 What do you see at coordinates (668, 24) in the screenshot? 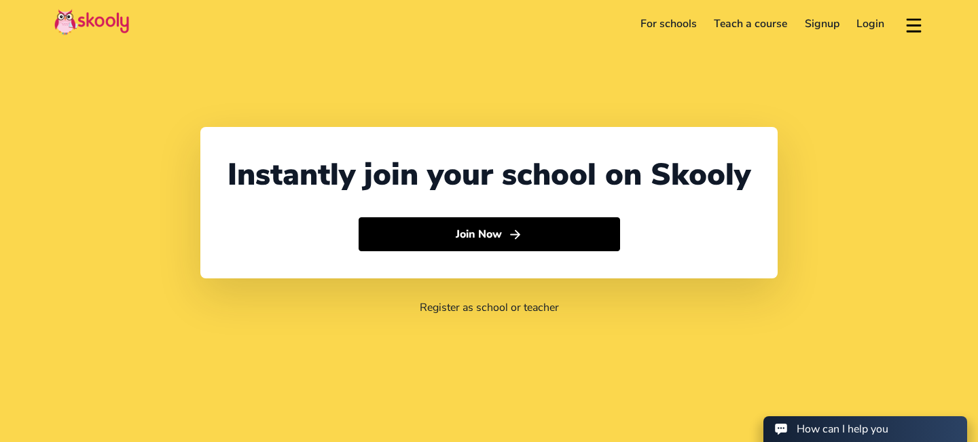
I see `a: For schools` at bounding box center [668, 24].